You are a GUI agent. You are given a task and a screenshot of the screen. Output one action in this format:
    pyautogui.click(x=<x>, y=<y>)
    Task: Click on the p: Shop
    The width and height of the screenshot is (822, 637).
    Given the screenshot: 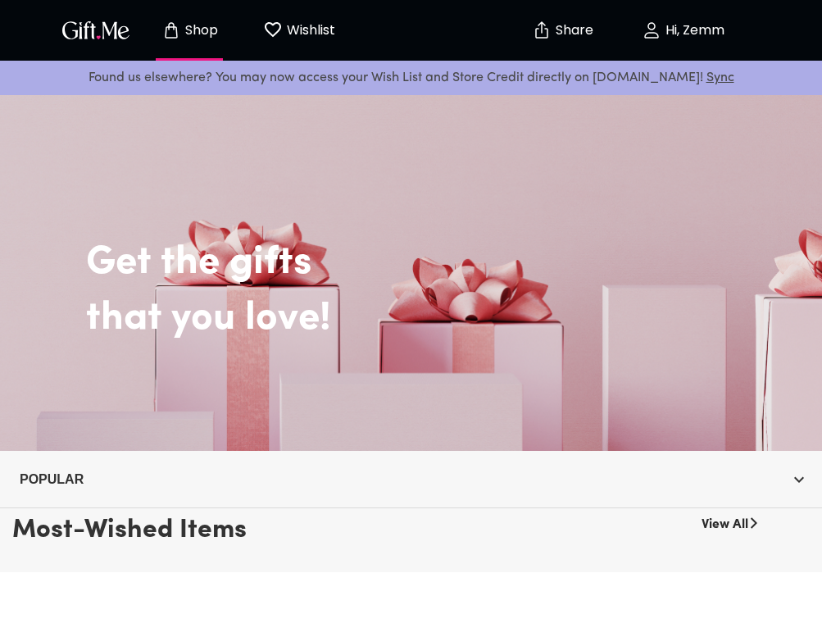 What is the action you would take?
    pyautogui.click(x=199, y=30)
    